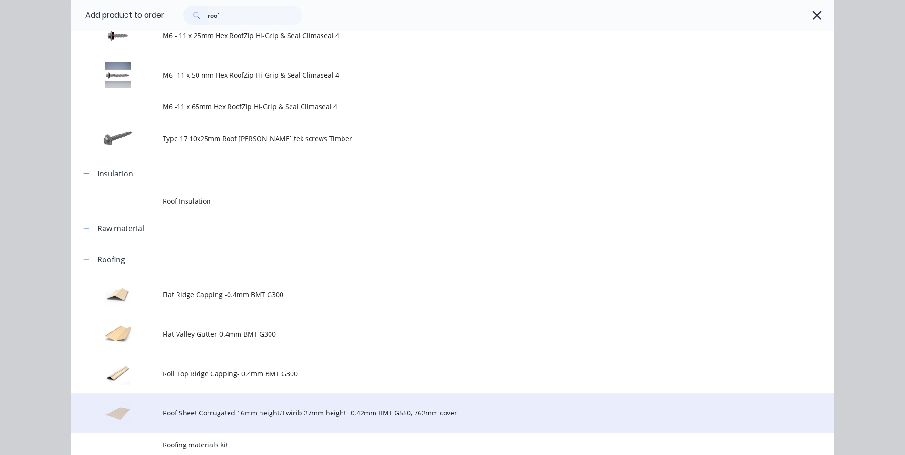  What do you see at coordinates (431, 412) in the screenshot?
I see `span: Roof Sheet Corrugated 16mm height/Twirib 27mm height- 0.42mm BMT G550, 762mm cover` at bounding box center [431, 412].